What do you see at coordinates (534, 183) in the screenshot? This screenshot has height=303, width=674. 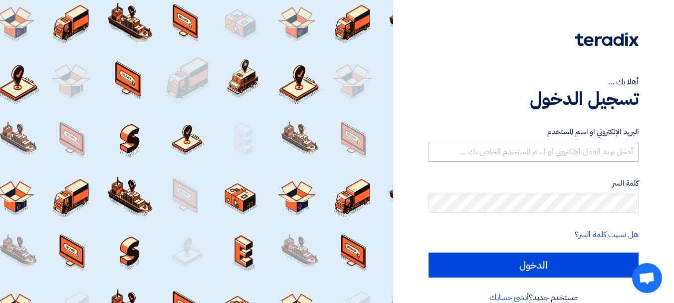 I see `label: كلمة السر` at bounding box center [534, 183].